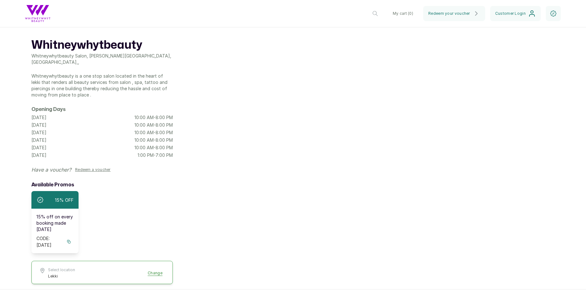  What do you see at coordinates (38, 14) in the screenshot?
I see `img: business logo` at bounding box center [38, 14].